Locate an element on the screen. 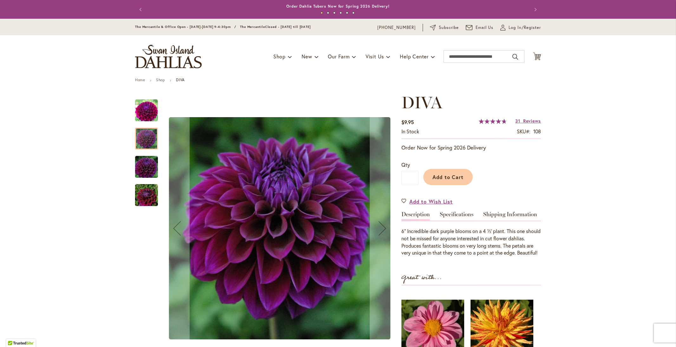 The height and width of the screenshot is (347, 676). span: Reviews is located at coordinates (532, 121).